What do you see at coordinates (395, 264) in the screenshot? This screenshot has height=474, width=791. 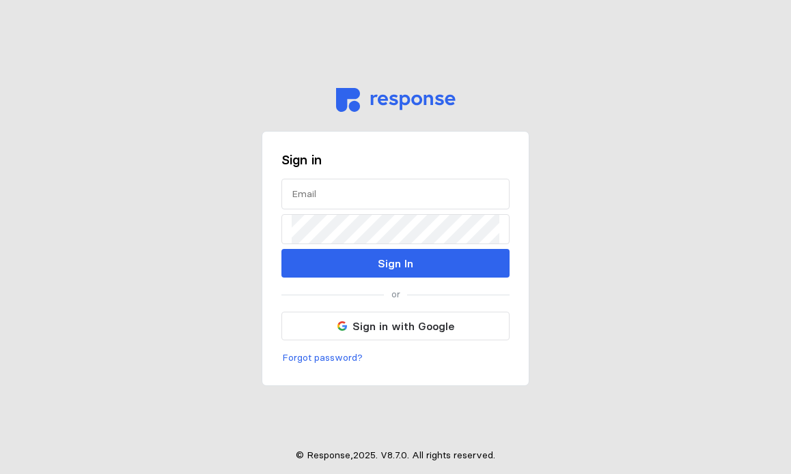 I see `p: Sign In` at bounding box center [395, 264].